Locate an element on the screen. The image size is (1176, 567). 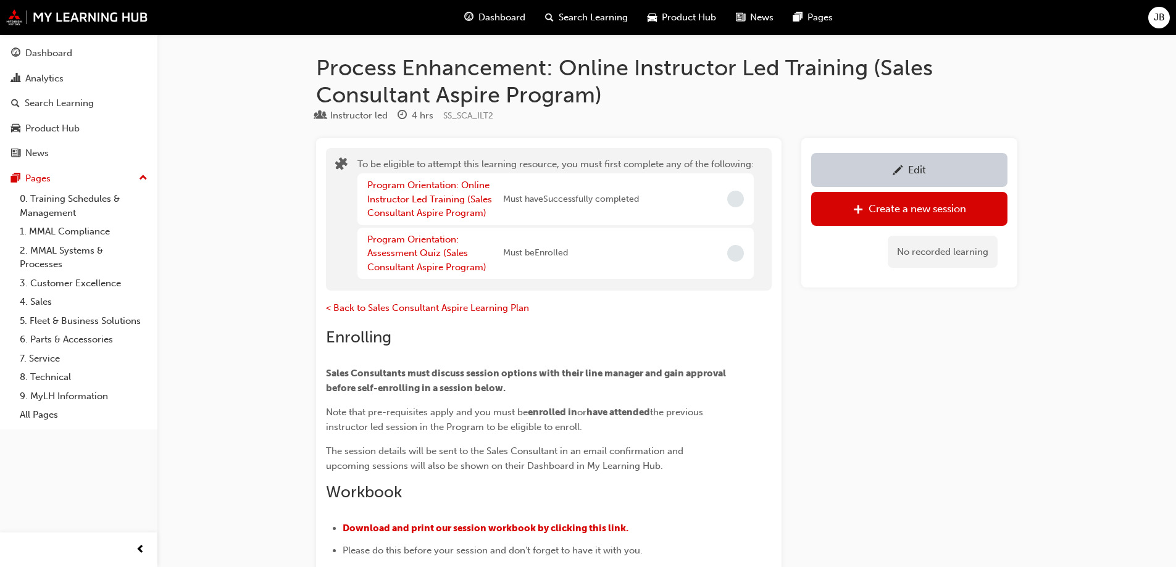
span: or is located at coordinates (582, 412).